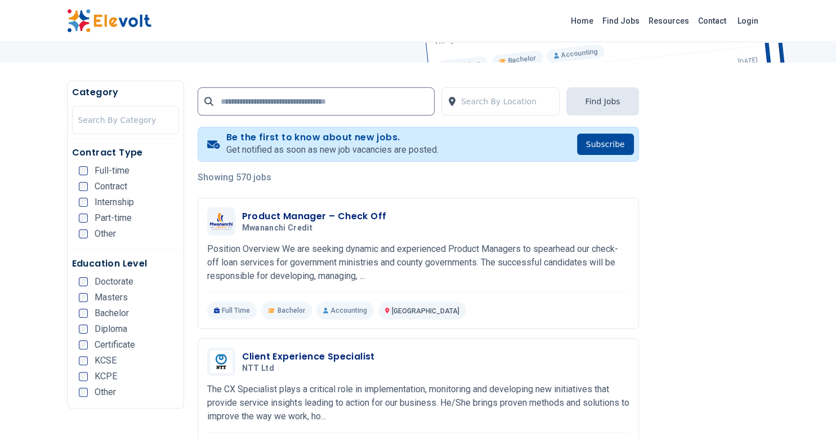 The width and height of the screenshot is (836, 439). What do you see at coordinates (83, 171) in the screenshot?
I see `input: Full-time` at bounding box center [83, 171].